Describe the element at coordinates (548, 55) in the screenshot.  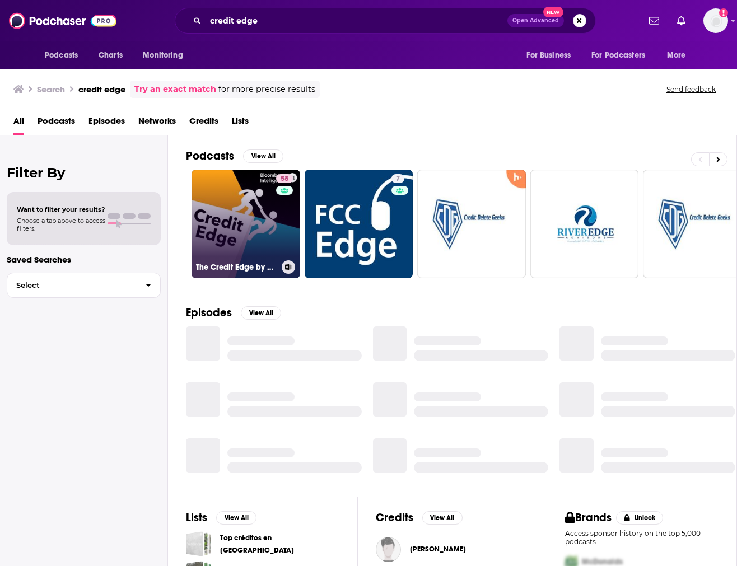
I see `span: For Business` at that location.